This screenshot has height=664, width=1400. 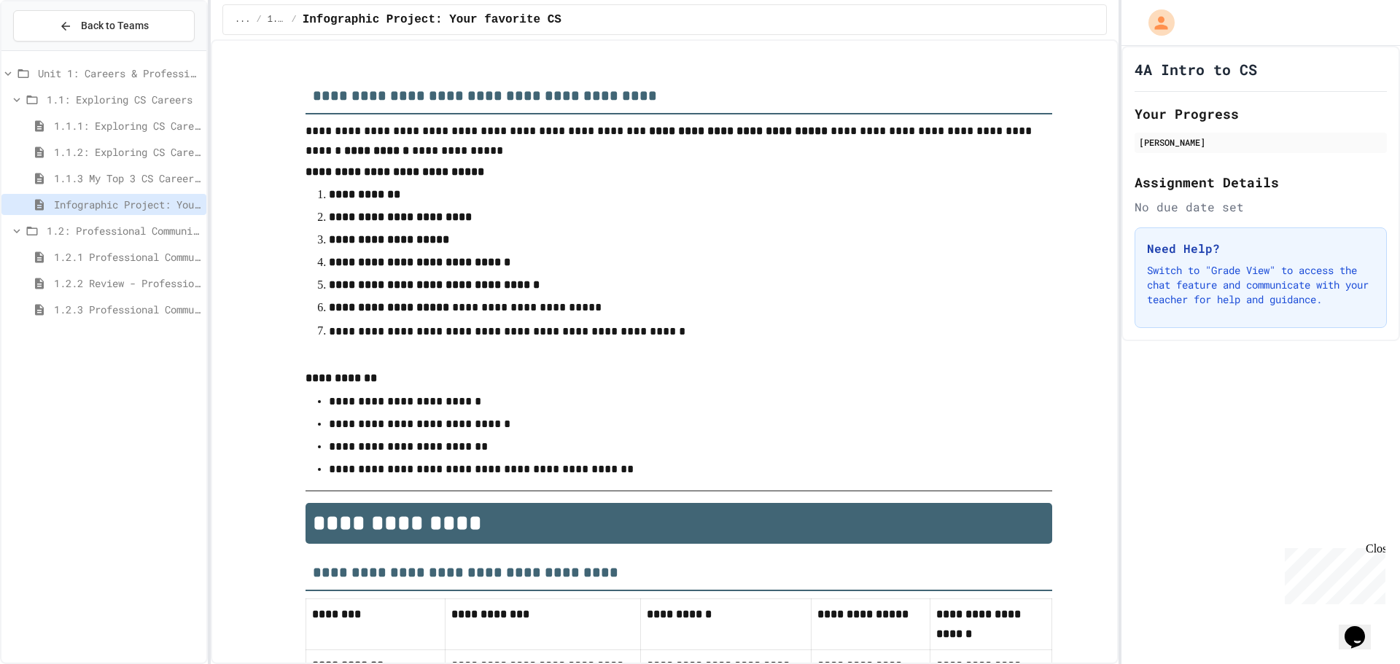 What do you see at coordinates (1260, 114) in the screenshot?
I see `h2: Your Progress` at bounding box center [1260, 114].